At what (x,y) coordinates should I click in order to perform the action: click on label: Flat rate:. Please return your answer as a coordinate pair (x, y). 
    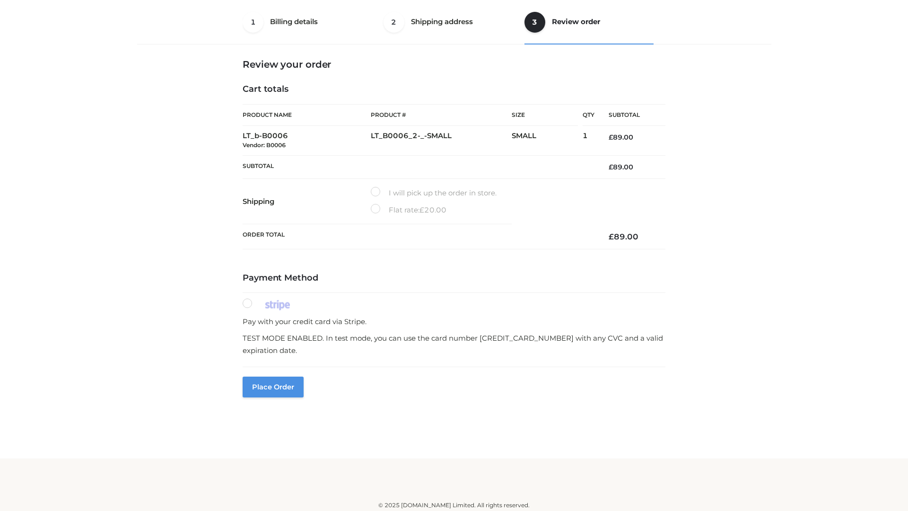
    Looking at the image, I should click on (409, 210).